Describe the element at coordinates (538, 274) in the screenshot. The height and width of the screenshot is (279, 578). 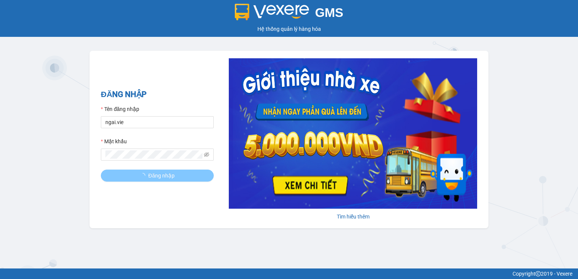
I see `span: copyright` at that location.